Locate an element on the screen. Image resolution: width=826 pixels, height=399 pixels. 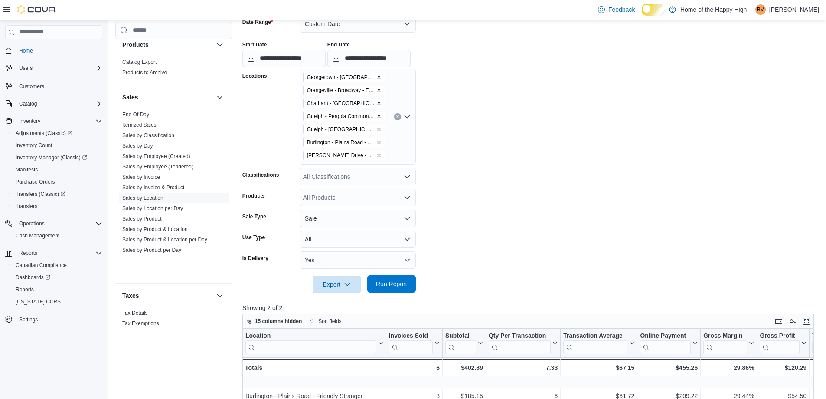
a: Canadian Compliance is located at coordinates (41, 265).